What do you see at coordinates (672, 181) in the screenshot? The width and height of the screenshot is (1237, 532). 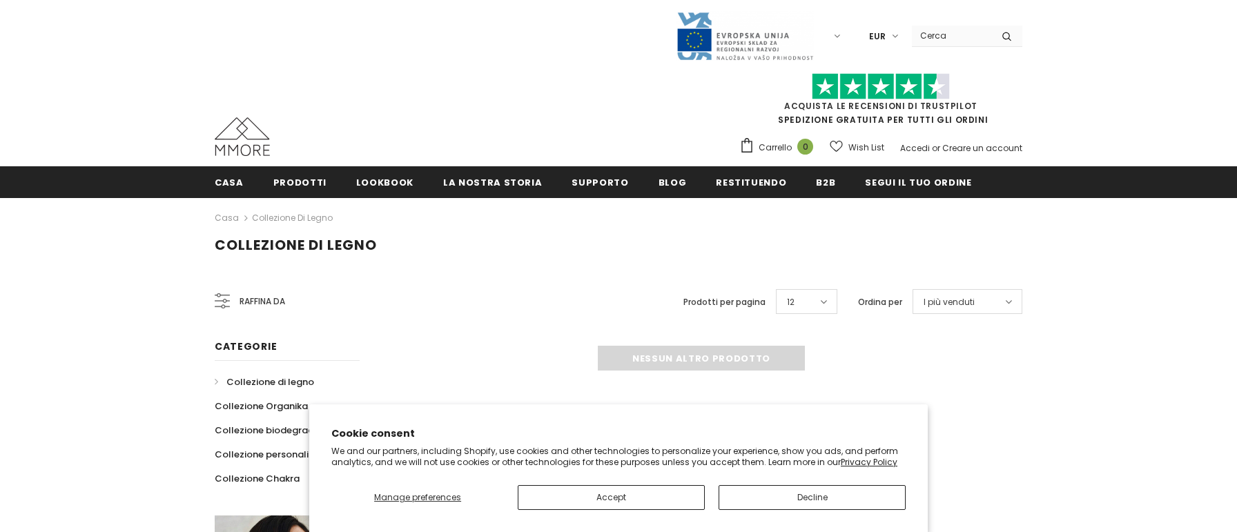 I see `a: Blog` at bounding box center [672, 181].